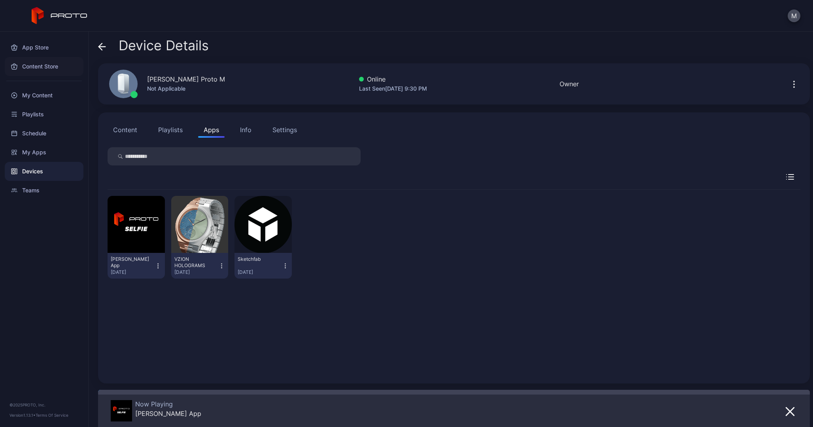  What do you see at coordinates (44, 95) in the screenshot?
I see `a: My Content` at bounding box center [44, 95].